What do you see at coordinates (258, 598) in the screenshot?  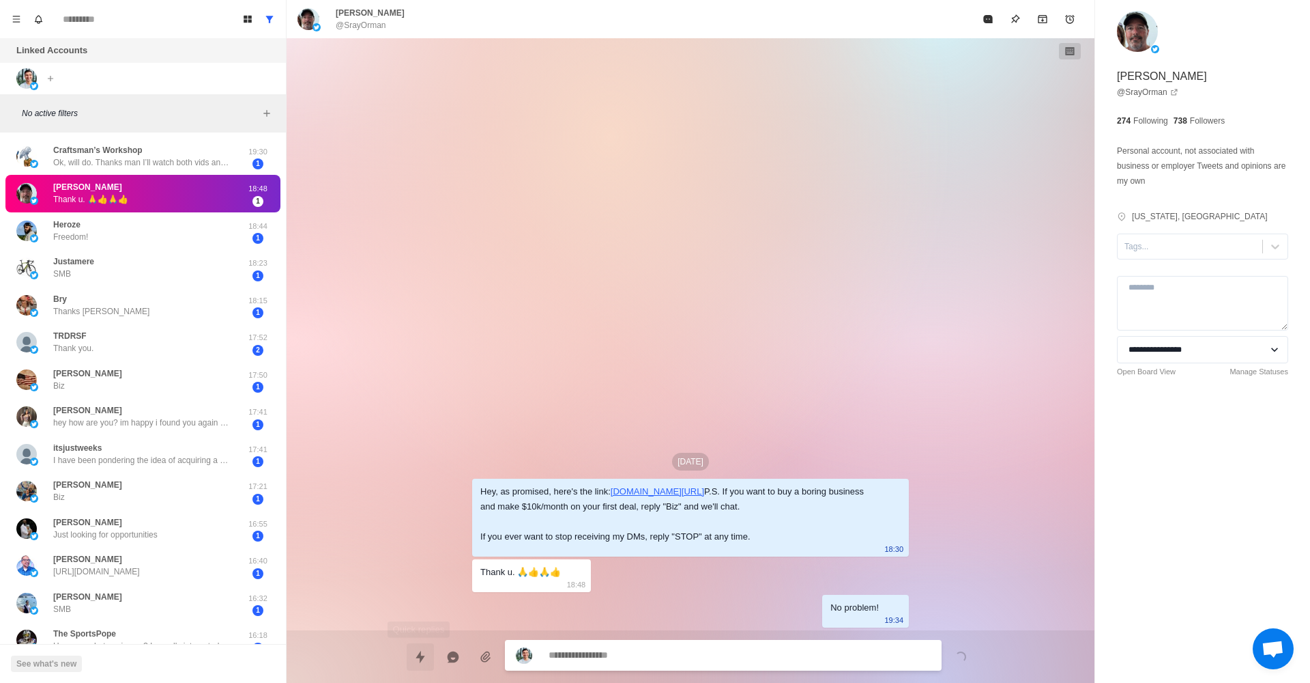 I see `p: 16:32` at bounding box center [258, 598].